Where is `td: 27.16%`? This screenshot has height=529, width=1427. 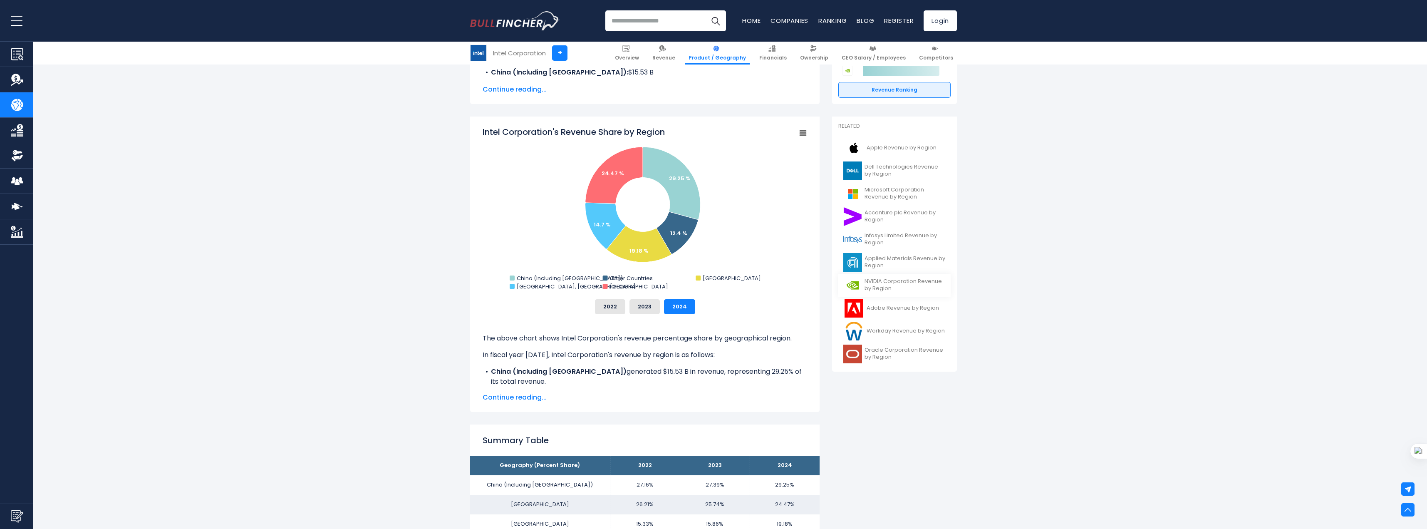
td: 27.16% is located at coordinates (645, 485).